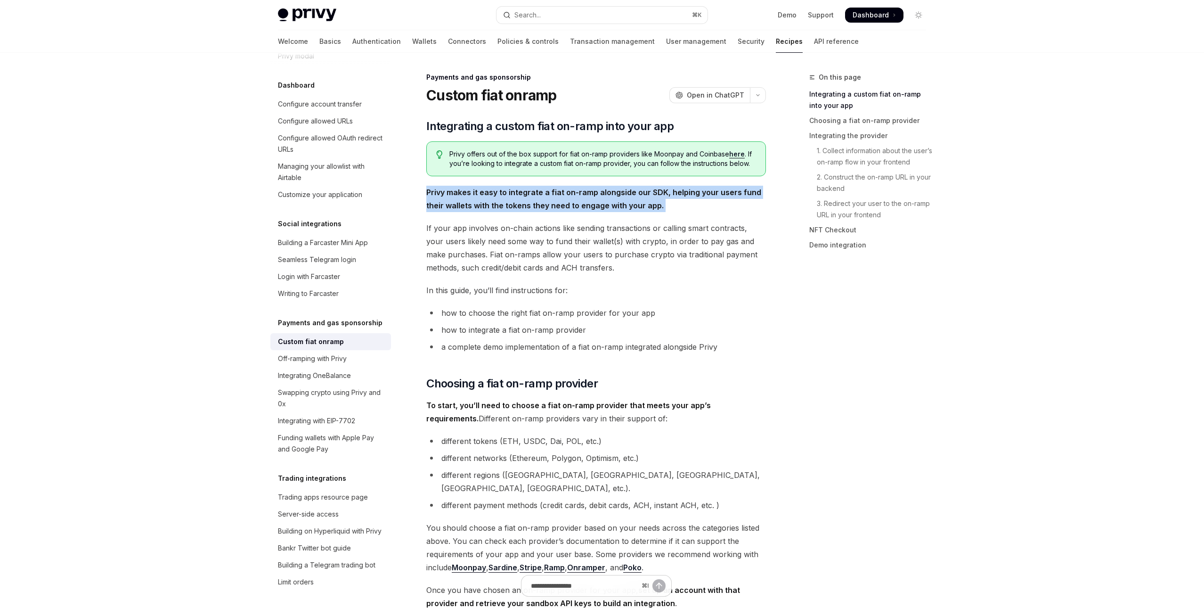 This screenshot has width=1204, height=608. Describe the element at coordinates (696, 41) in the screenshot. I see `a: User management` at that location.